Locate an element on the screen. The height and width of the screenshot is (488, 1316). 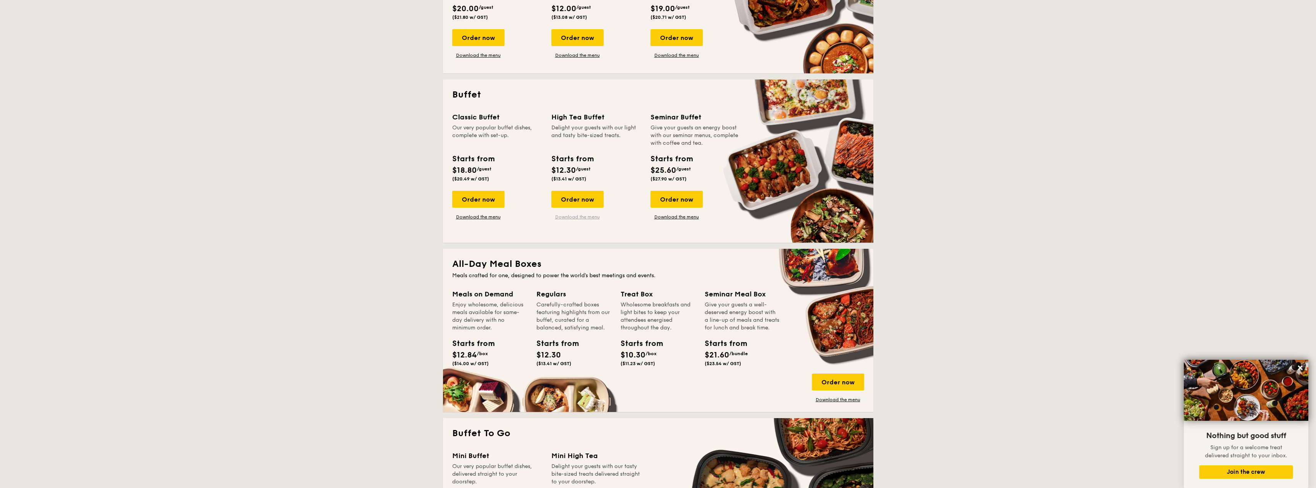
span: $10.30 is located at coordinates (633, 355).